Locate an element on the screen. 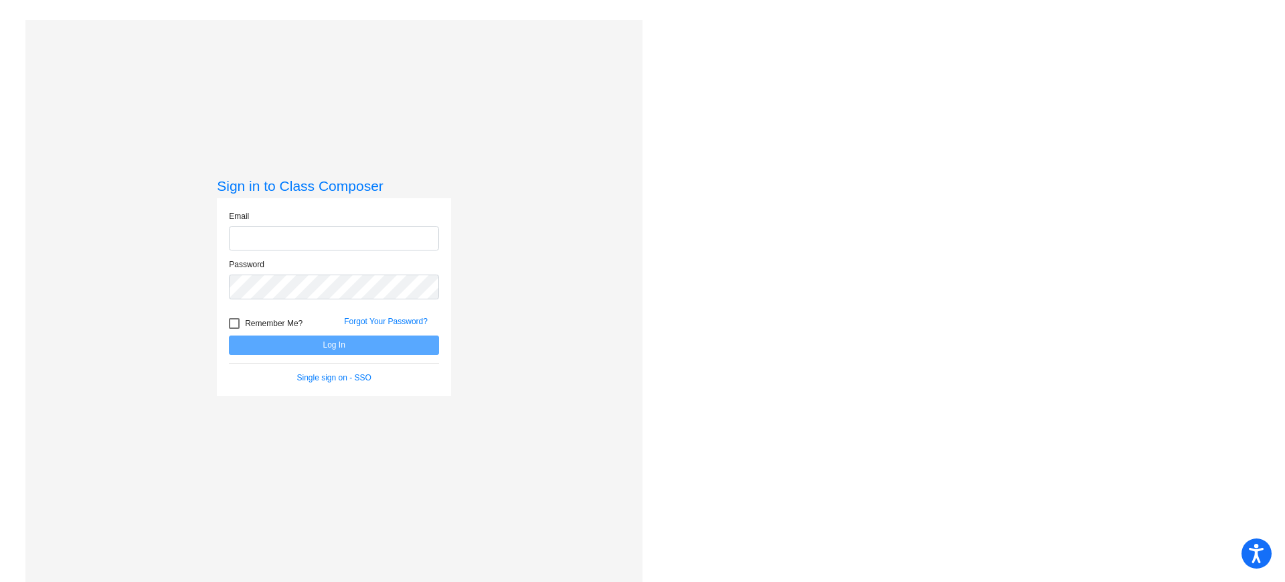 The height and width of the screenshot is (582, 1285). label: Email is located at coordinates (239, 216).